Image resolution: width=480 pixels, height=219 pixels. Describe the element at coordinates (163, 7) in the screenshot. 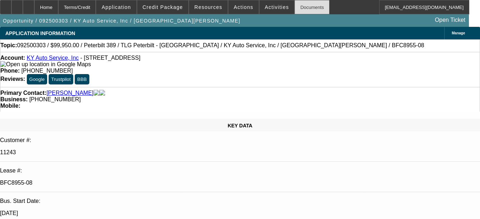

I see `span: Credit Package` at that location.